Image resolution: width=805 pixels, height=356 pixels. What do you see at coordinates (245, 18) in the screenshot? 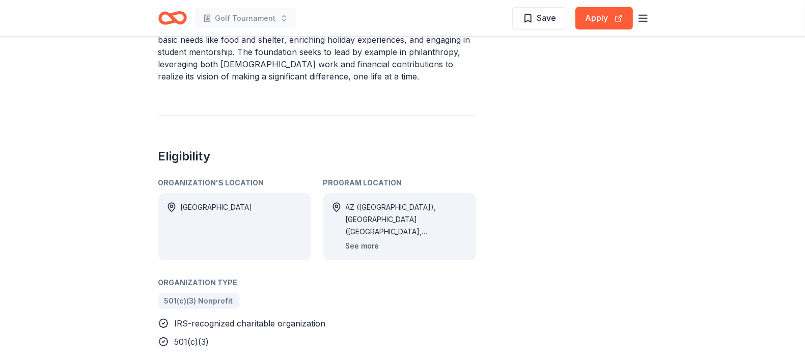
I see `span: Golf Tournament` at bounding box center [245, 18].